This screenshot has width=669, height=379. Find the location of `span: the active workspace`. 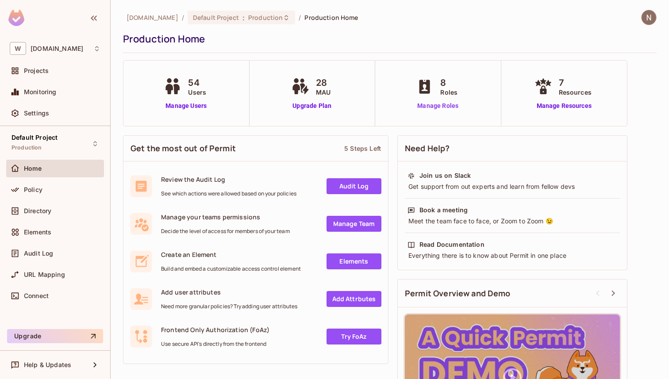

span: the active workspace is located at coordinates (152, 17).